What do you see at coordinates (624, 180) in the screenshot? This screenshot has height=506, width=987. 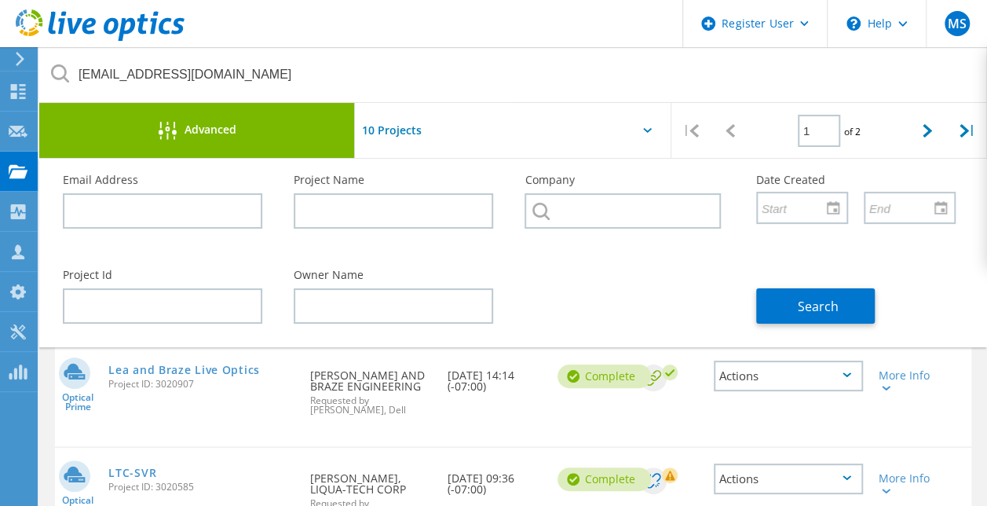 I see `label: Company` at bounding box center [624, 180].